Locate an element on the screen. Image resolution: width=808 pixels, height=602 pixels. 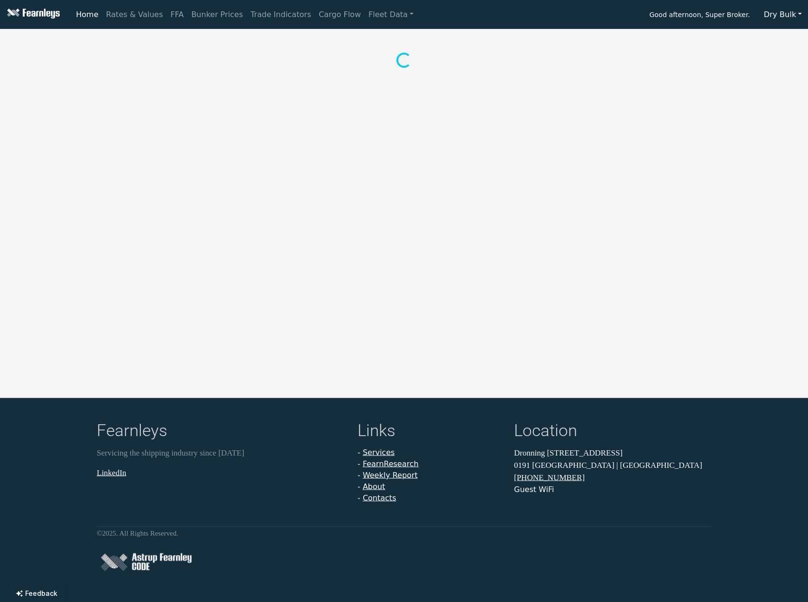
a: Services is located at coordinates (378, 452).